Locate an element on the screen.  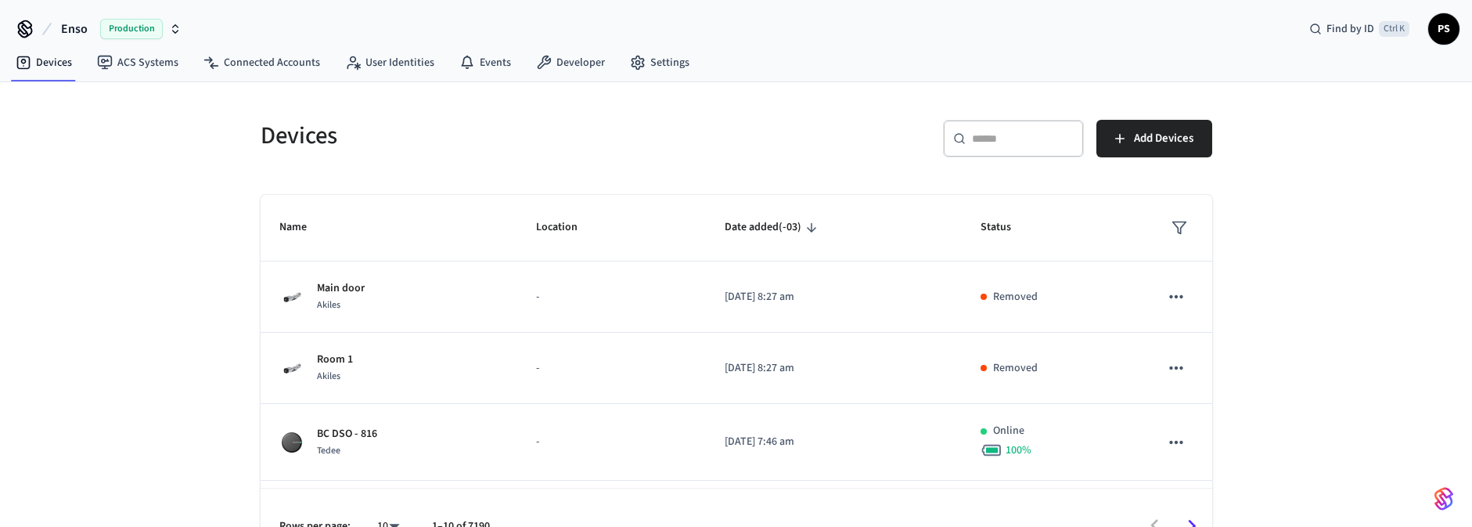
span: Ctrl K is located at coordinates (1394, 29).